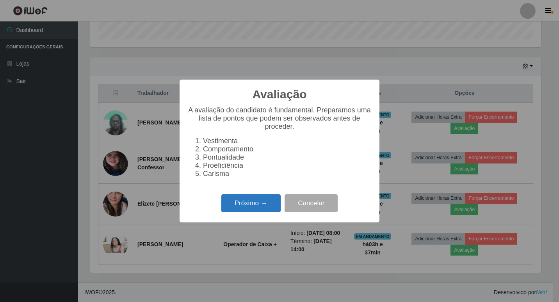 This screenshot has width=559, height=302. What do you see at coordinates (280, 94) in the screenshot?
I see `h2: Avaliação` at bounding box center [280, 94].